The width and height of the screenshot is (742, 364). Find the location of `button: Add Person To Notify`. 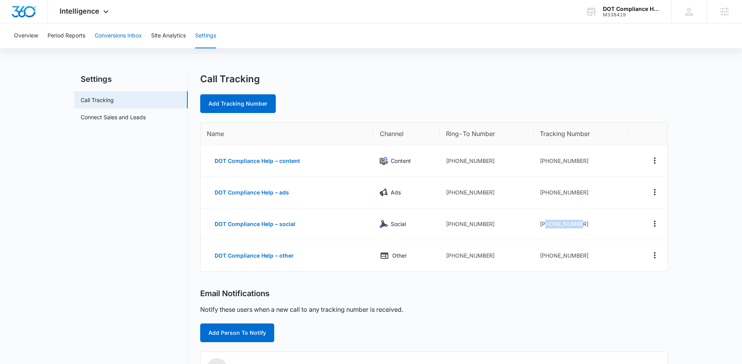

button: Add Person To Notify is located at coordinates (237, 333).